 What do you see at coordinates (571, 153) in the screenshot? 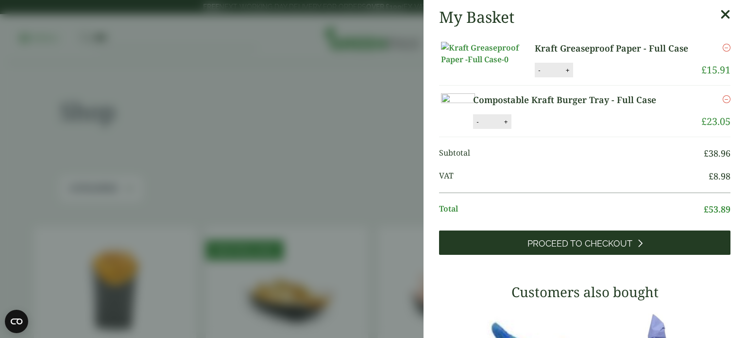
I see `span: Subtotal` at bounding box center [571, 153].